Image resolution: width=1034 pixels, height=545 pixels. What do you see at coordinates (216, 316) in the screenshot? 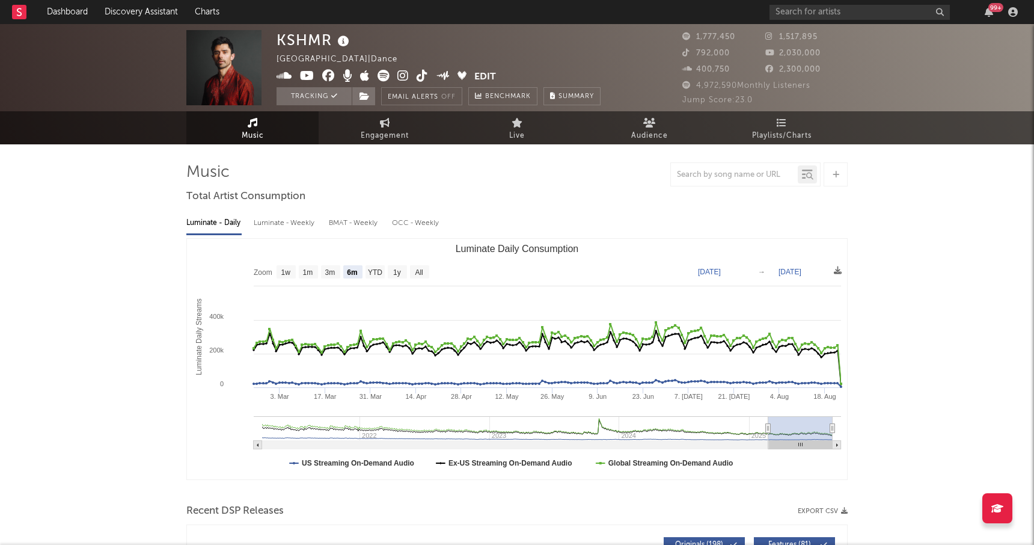
I see `text: 400k` at bounding box center [216, 316].